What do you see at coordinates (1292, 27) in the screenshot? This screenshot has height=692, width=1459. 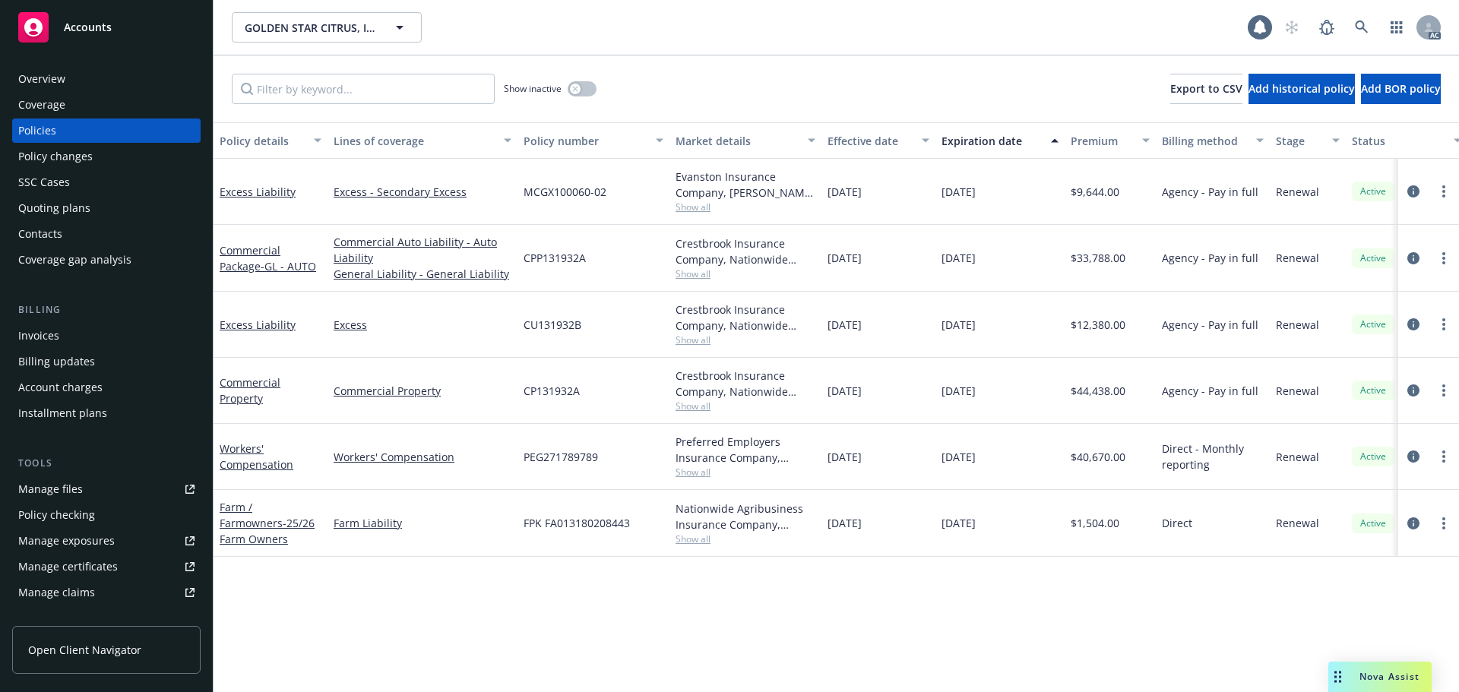 I see `a: Start snowing` at bounding box center [1292, 27].